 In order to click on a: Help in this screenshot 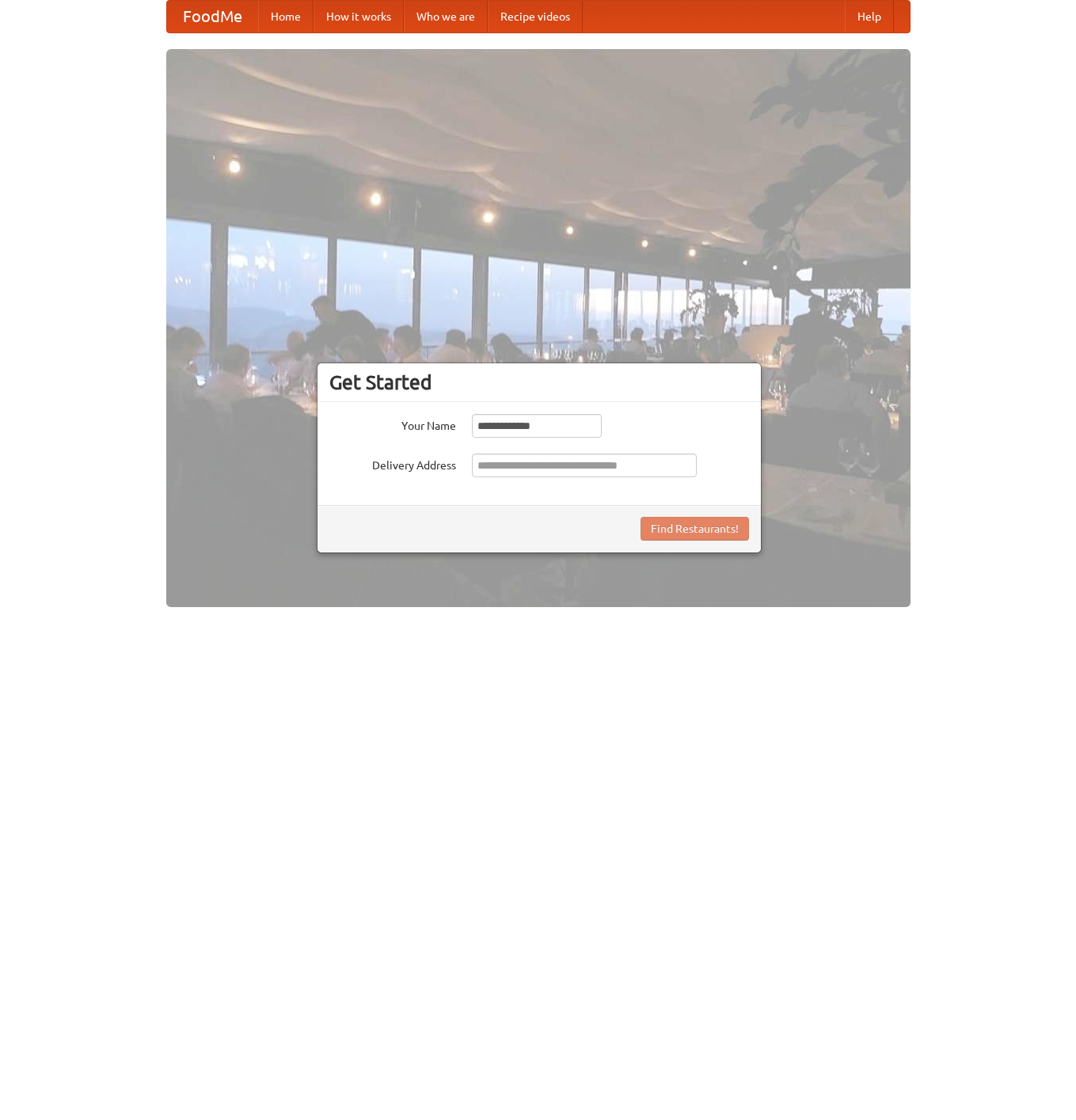, I will do `click(869, 17)`.